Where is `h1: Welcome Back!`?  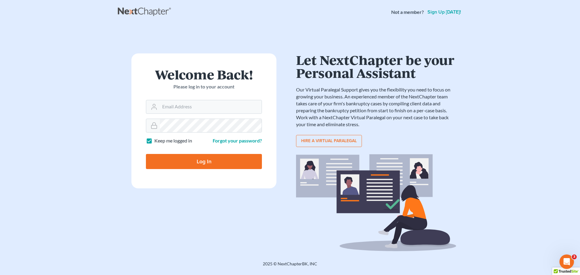 h1: Welcome Back! is located at coordinates (204, 74).